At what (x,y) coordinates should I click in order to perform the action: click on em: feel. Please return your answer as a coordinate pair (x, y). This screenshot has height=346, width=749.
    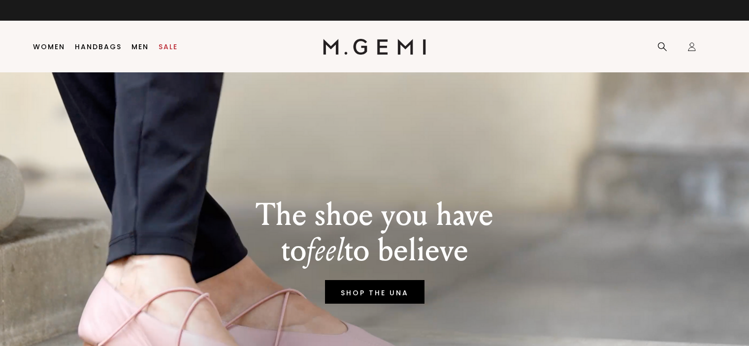
    Looking at the image, I should click on (325, 250).